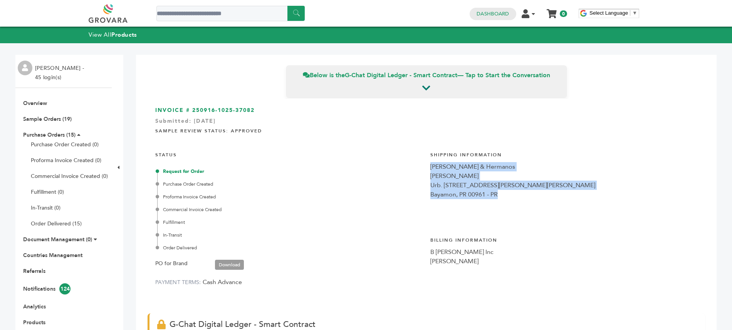 The width and height of the screenshot is (732, 330). What do you see at coordinates (564, 13) in the screenshot?
I see `span: 0` at bounding box center [564, 13].